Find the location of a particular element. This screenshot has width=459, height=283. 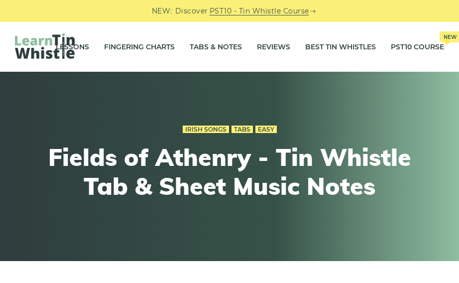

img: LearnTinWhistle.com is located at coordinates (45, 46).